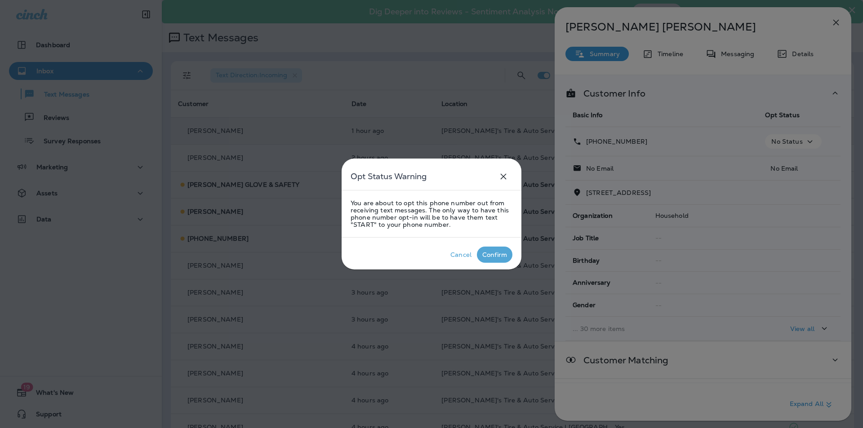 Image resolution: width=863 pixels, height=428 pixels. What do you see at coordinates (495, 255) in the screenshot?
I see `div: Confirm` at bounding box center [495, 255].